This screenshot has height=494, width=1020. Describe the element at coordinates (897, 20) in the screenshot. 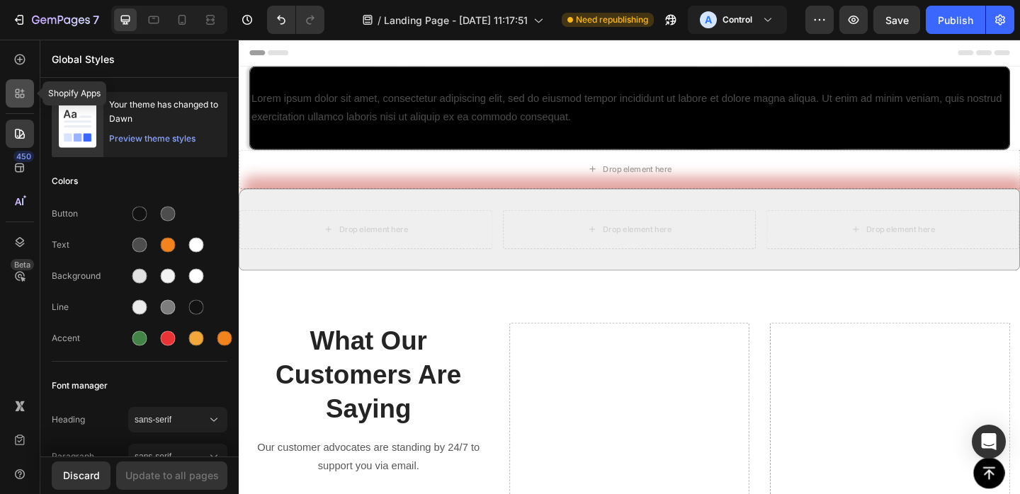

I see `span: Save` at that location.